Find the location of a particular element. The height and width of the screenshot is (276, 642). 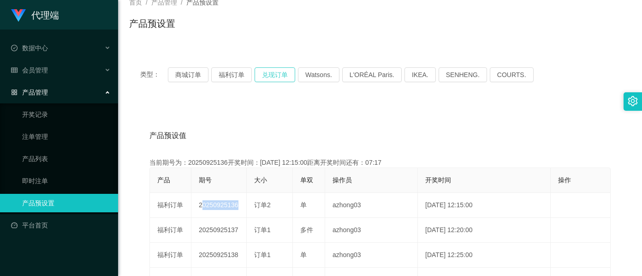

img: logo.9652507e.png is located at coordinates (18, 16).